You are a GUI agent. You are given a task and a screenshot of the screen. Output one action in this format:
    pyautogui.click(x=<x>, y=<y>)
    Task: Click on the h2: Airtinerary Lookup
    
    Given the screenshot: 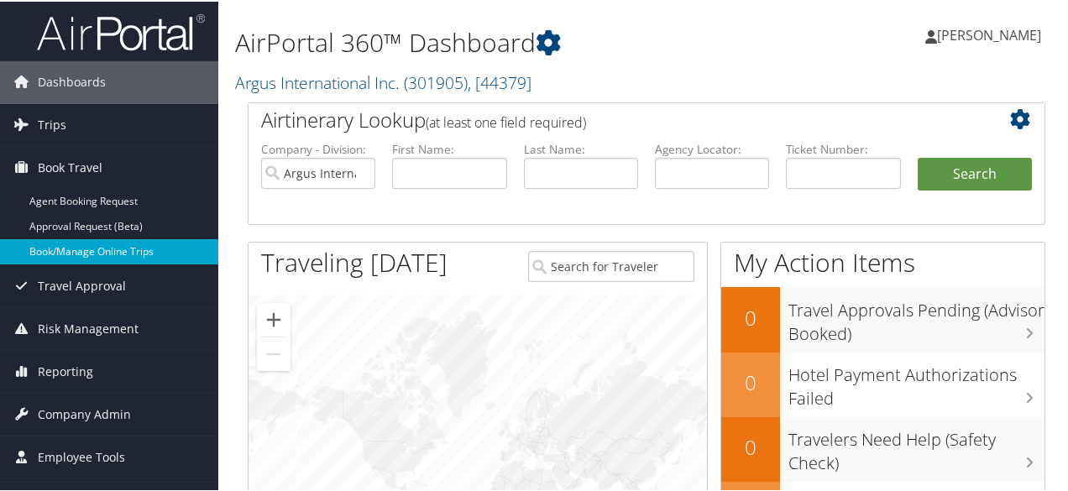 What is the action you would take?
    pyautogui.click(x=613, y=118)
    